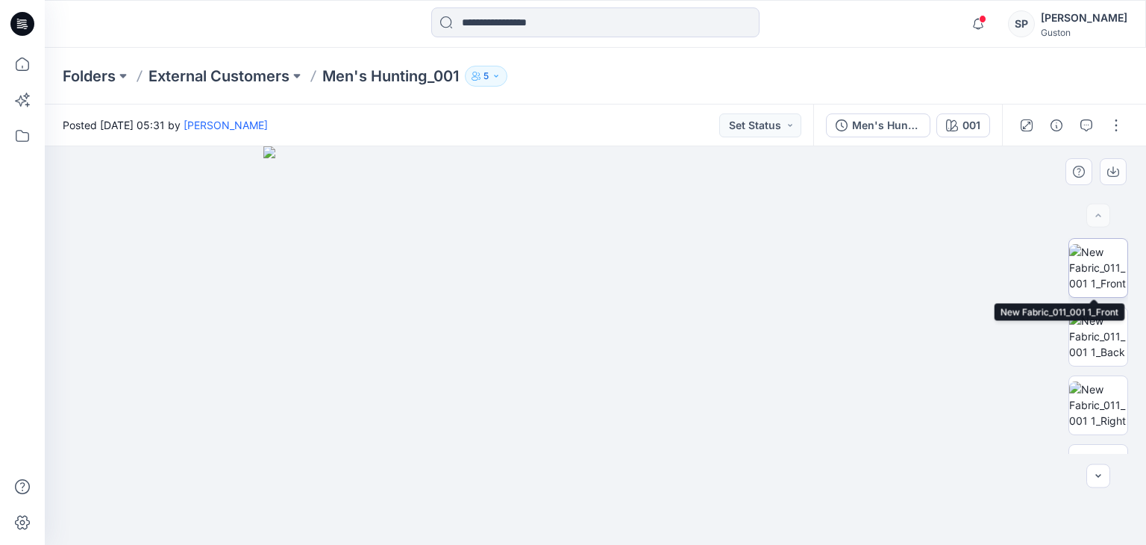 The width and height of the screenshot is (1146, 545). What do you see at coordinates (971, 125) in the screenshot?
I see `div: 001` at bounding box center [971, 125].